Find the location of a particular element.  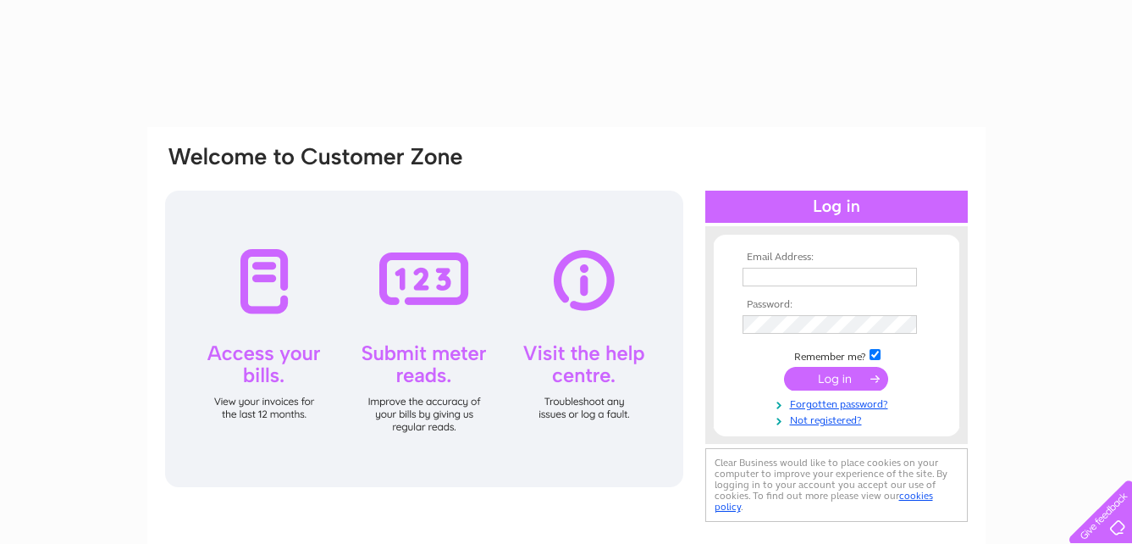

td: Remember me? is located at coordinates (837, 355).